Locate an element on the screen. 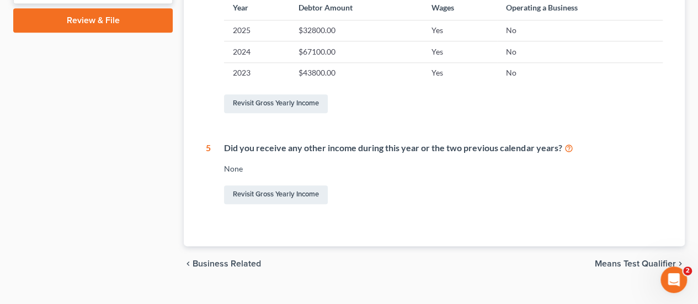 This screenshot has width=698, height=304. td: 2024 is located at coordinates (257, 52).